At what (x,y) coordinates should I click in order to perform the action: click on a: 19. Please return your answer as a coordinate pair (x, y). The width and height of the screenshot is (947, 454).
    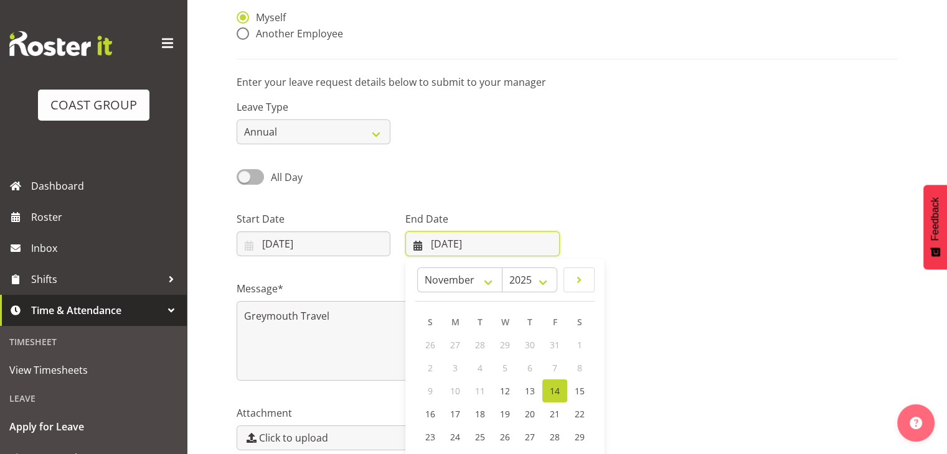
    Looking at the image, I should click on (505, 414).